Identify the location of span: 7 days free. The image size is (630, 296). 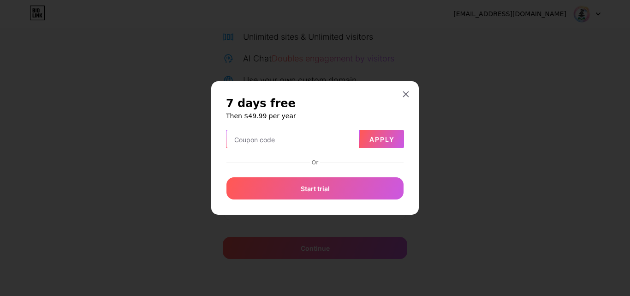
(261, 103).